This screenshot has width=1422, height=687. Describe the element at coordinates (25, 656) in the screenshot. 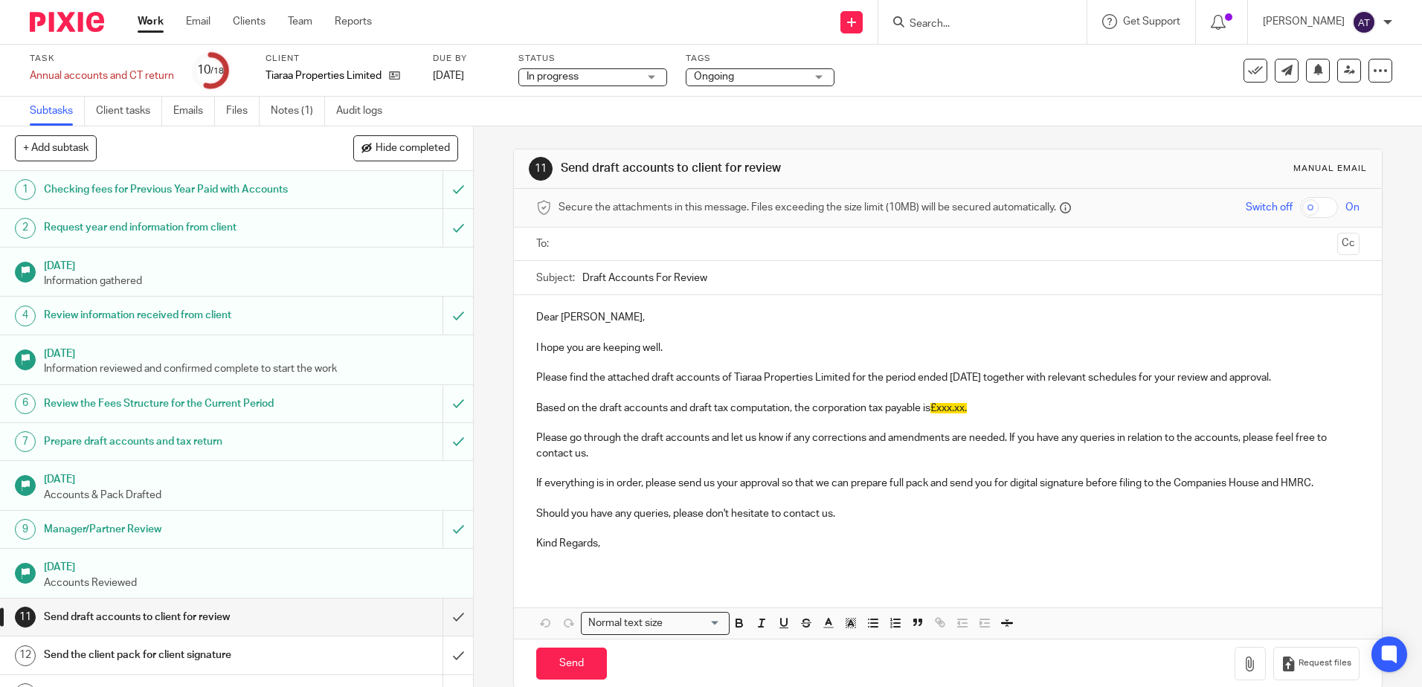

I see `div: 12` at that location.